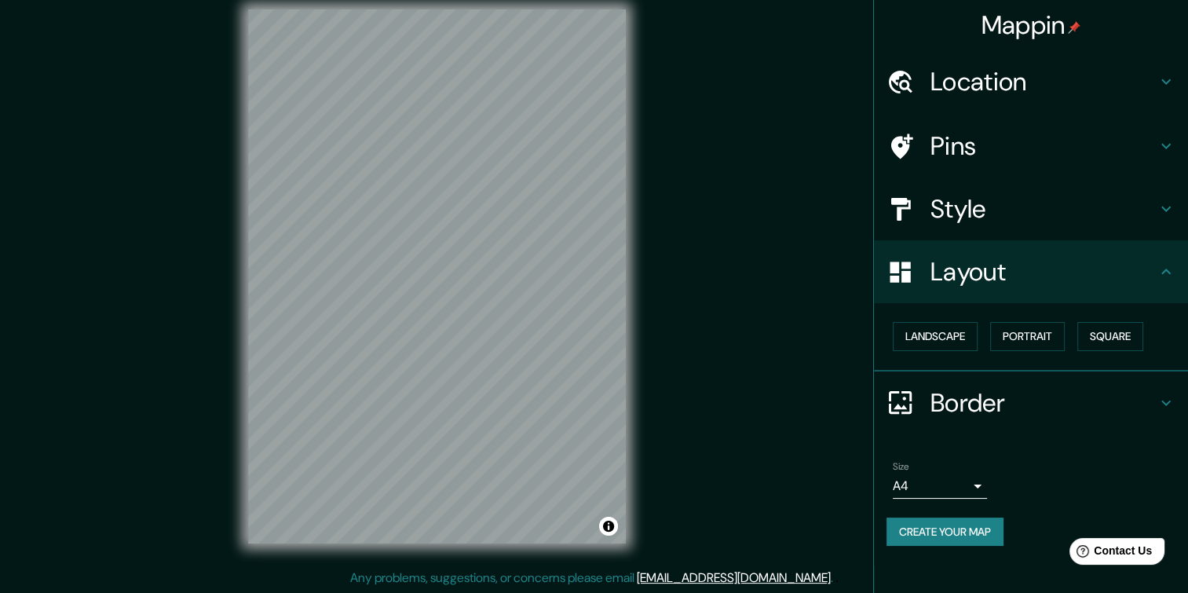 The width and height of the screenshot is (1188, 593). I want to click on canvas: Map, so click(436, 276).